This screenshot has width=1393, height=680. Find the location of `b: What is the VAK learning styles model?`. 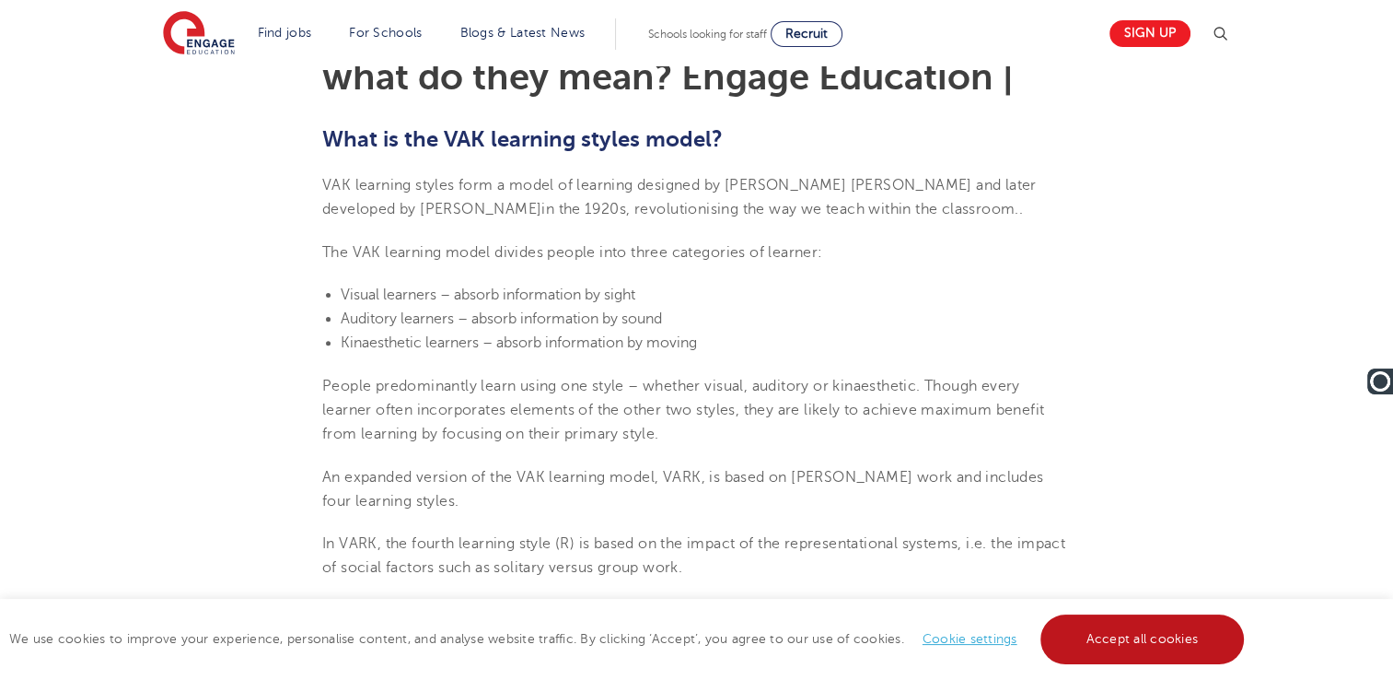

b: What is the VAK learning styles model? is located at coordinates (522, 139).